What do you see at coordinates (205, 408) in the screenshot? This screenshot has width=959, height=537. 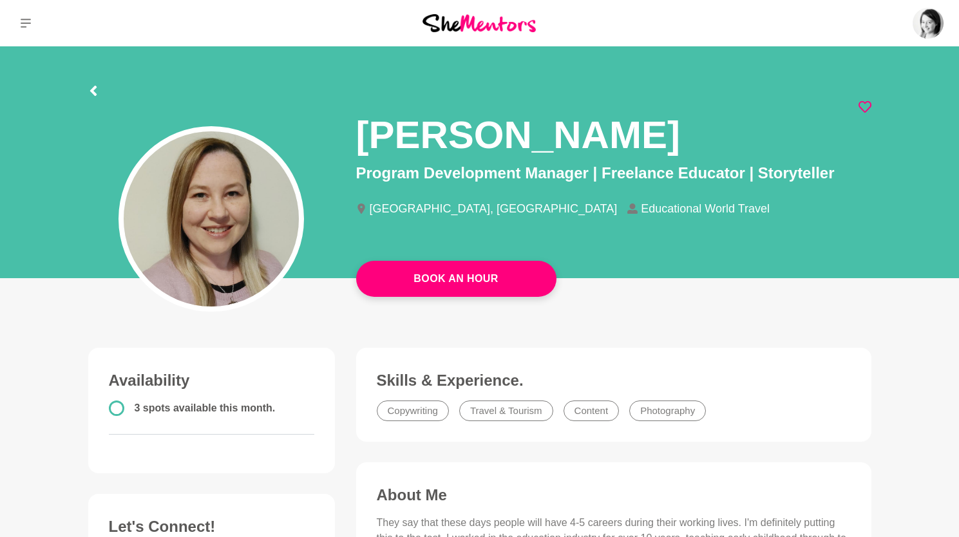 I see `span: 3 spots available this month.` at bounding box center [205, 408].